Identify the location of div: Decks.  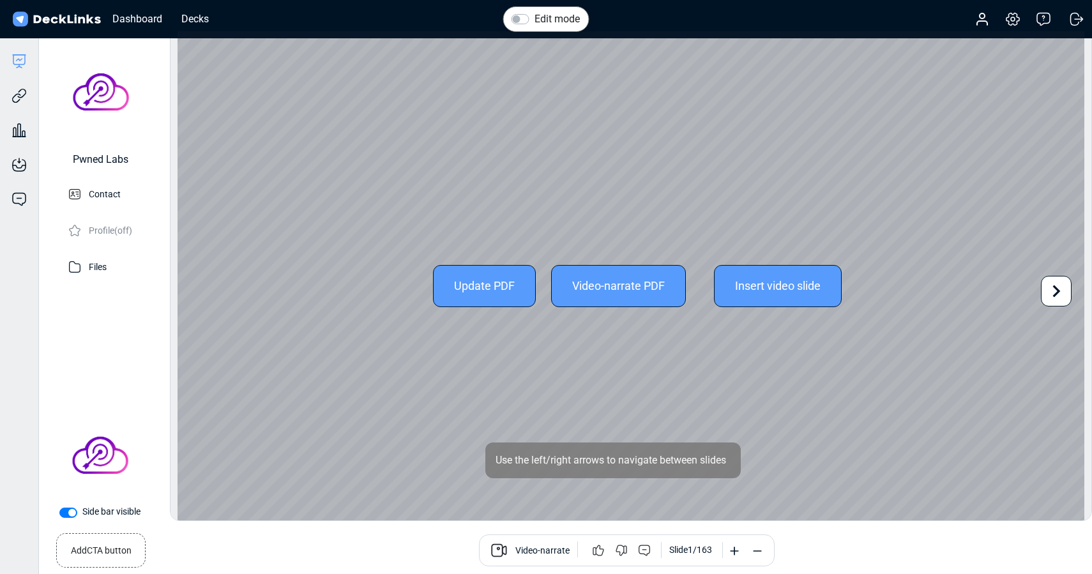
(195, 19).